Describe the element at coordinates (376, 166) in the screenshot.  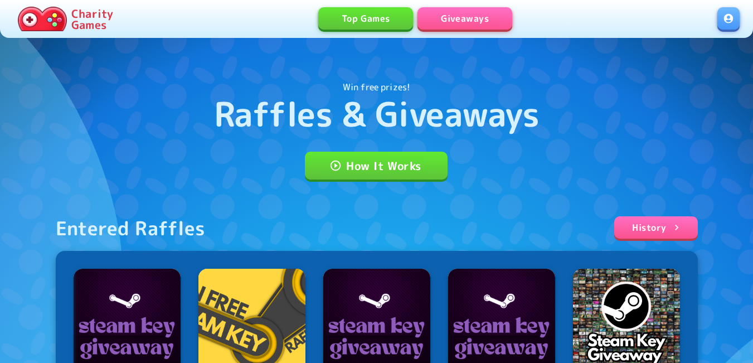
I see `a: How It Works` at that location.